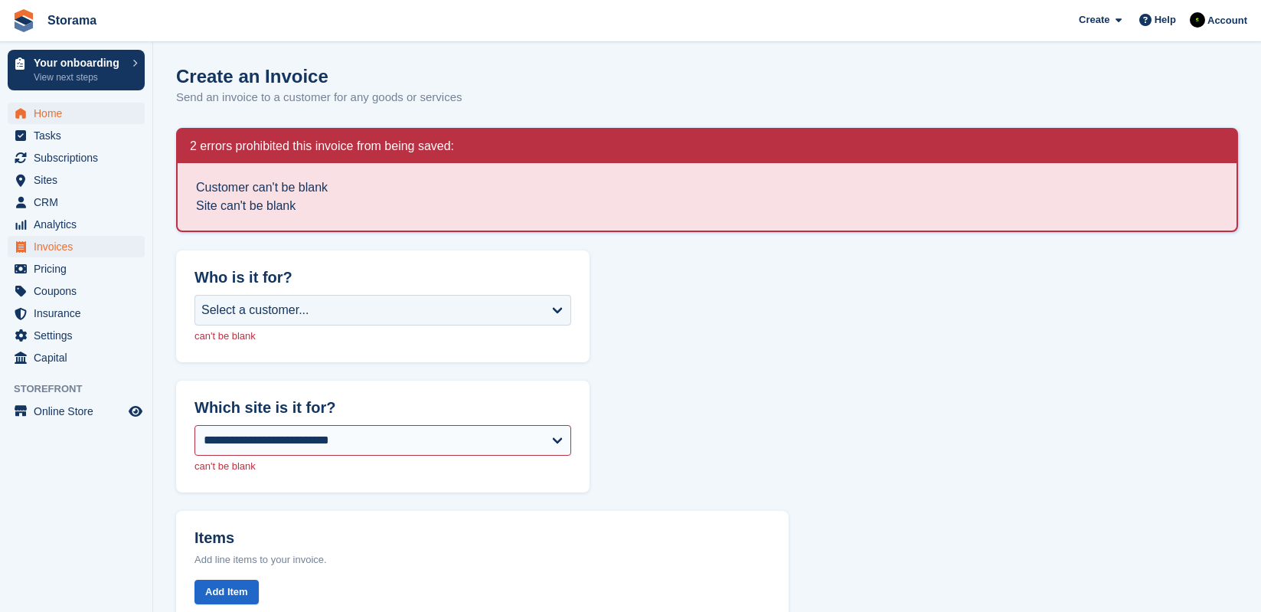  I want to click on span: Create, so click(1094, 20).